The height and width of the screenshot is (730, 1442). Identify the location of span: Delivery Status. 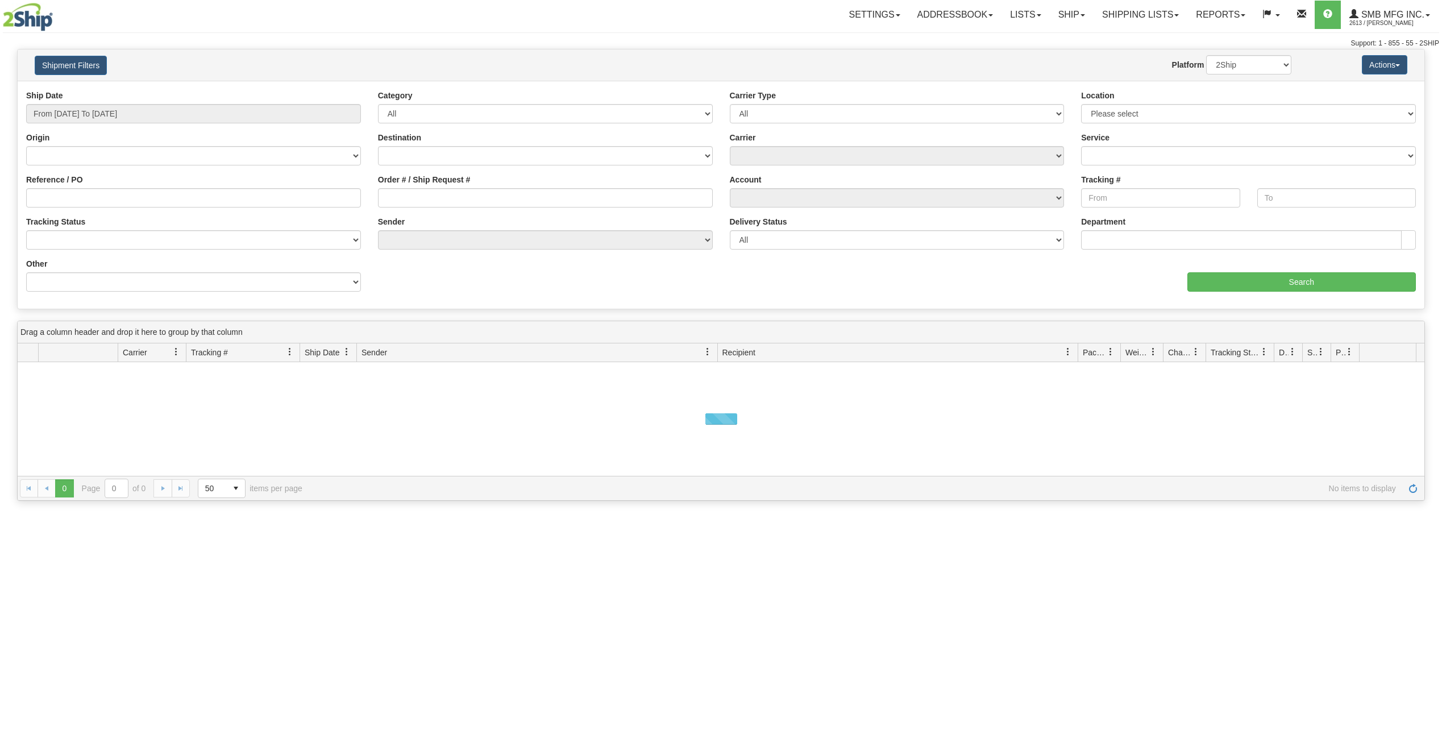
(1283, 352).